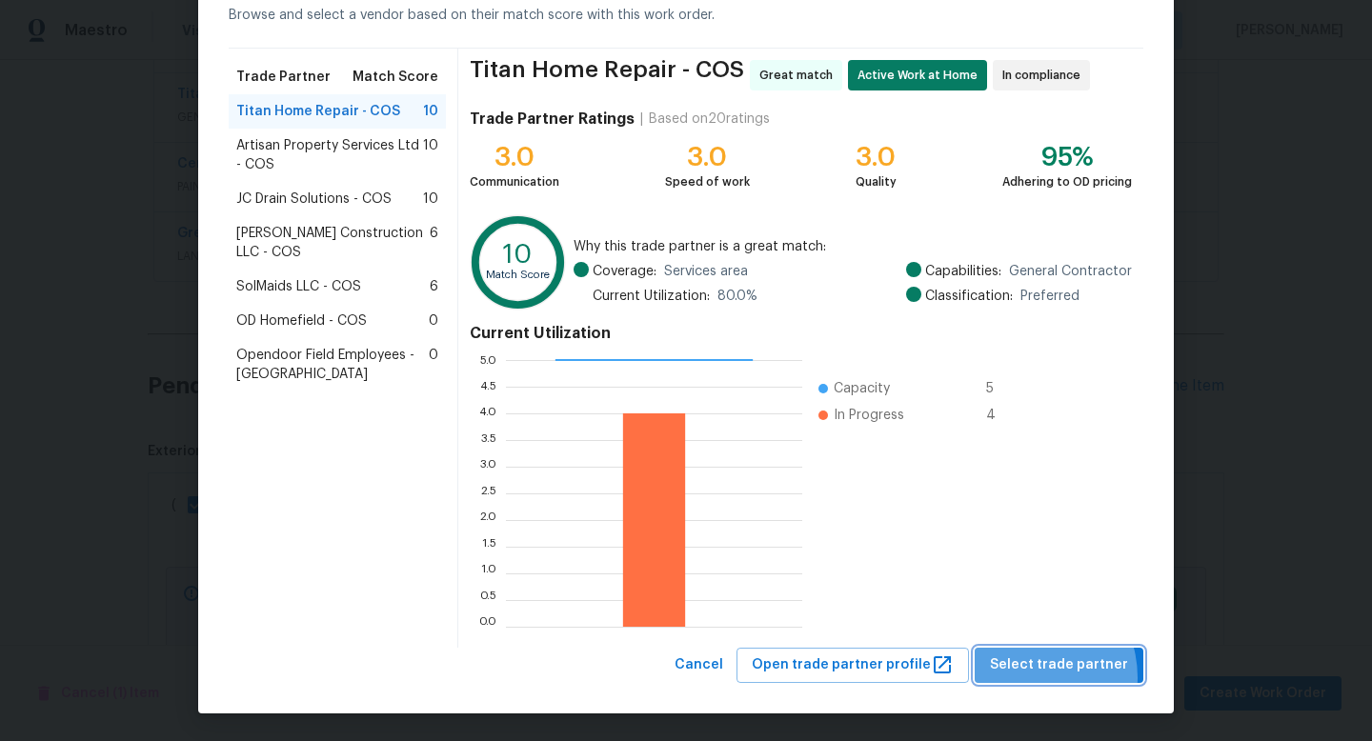 This screenshot has width=1372, height=741. Describe the element at coordinates (875, 182) in the screenshot. I see `div: Quality` at that location.